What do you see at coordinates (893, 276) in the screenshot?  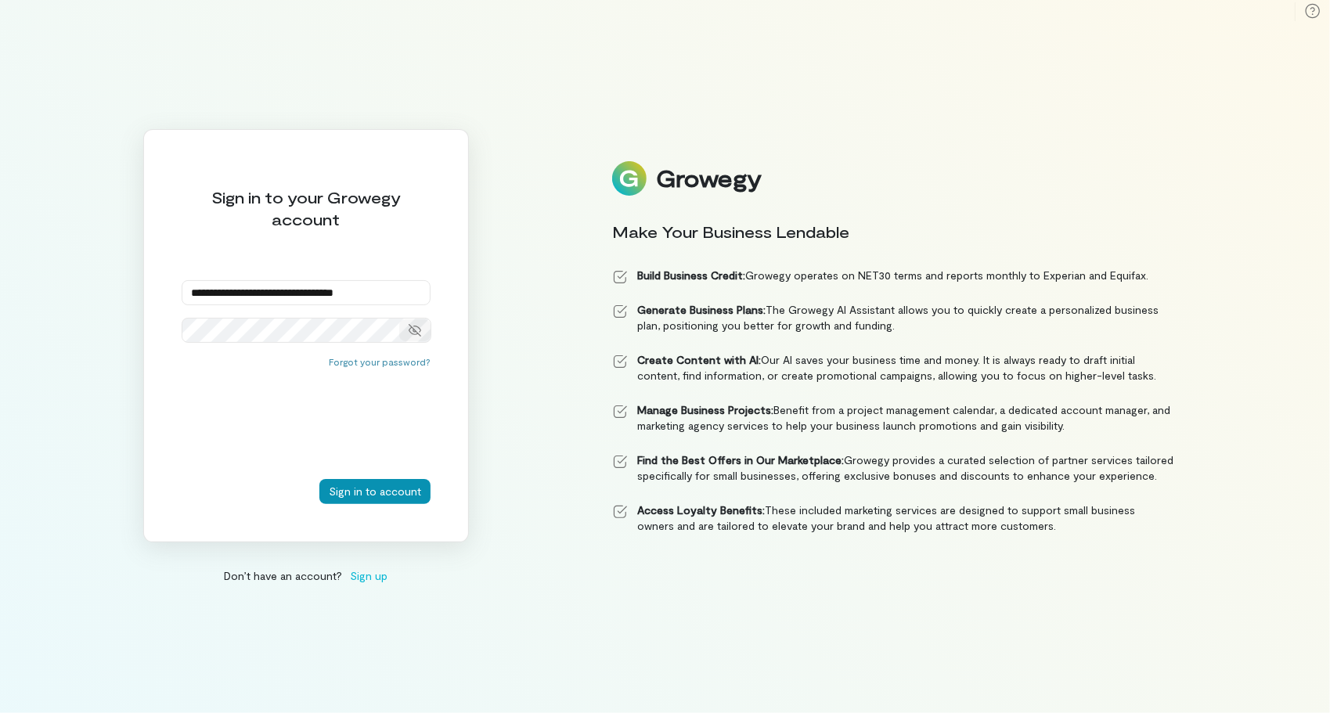 I see `li: Growegy operates on NET30 terms and reports monthly to Experian and Equifax.` at bounding box center [893, 276].